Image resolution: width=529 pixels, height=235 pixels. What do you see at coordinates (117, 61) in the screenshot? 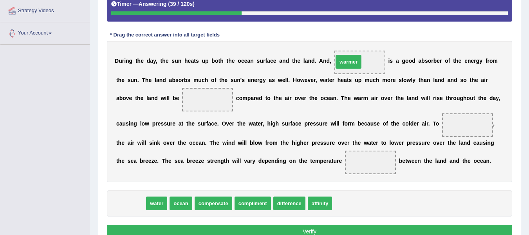
I see `b: D` at bounding box center [117, 61].